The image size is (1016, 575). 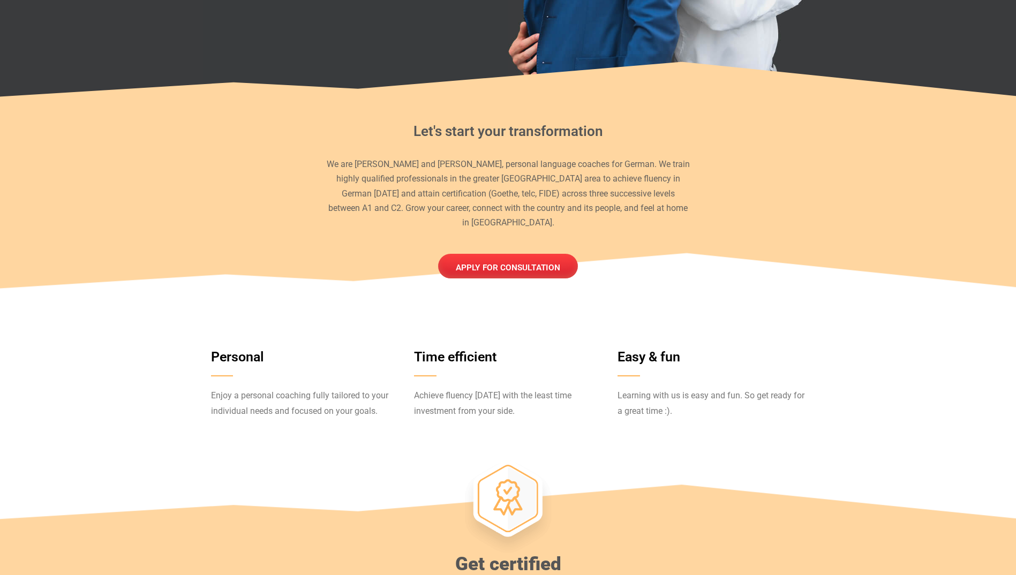 What do you see at coordinates (508, 267) in the screenshot?
I see `span: Apply for consultation` at bounding box center [508, 267].